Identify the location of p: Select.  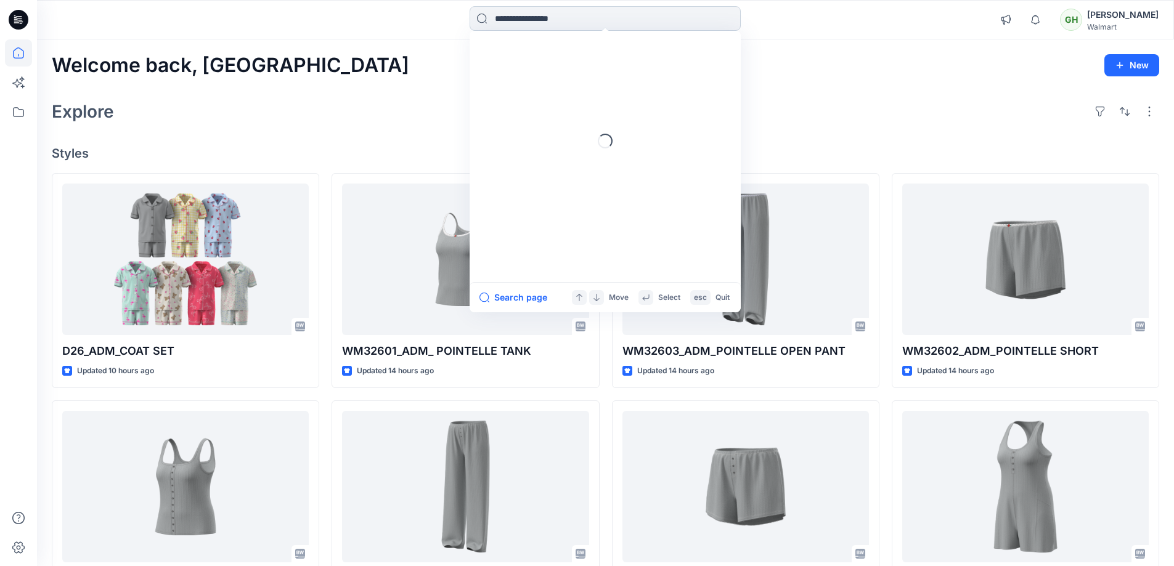
(669, 298).